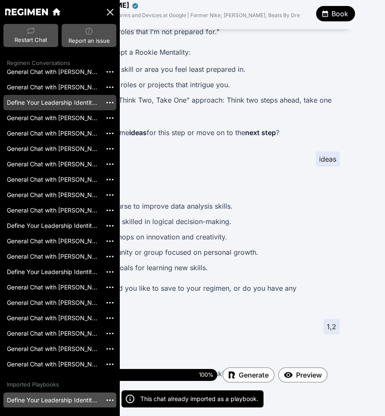 This screenshot has height=416, width=385. Describe the element at coordinates (204, 206) in the screenshot. I see `li: Enroll in a course to improve data analysis skills.` at that location.